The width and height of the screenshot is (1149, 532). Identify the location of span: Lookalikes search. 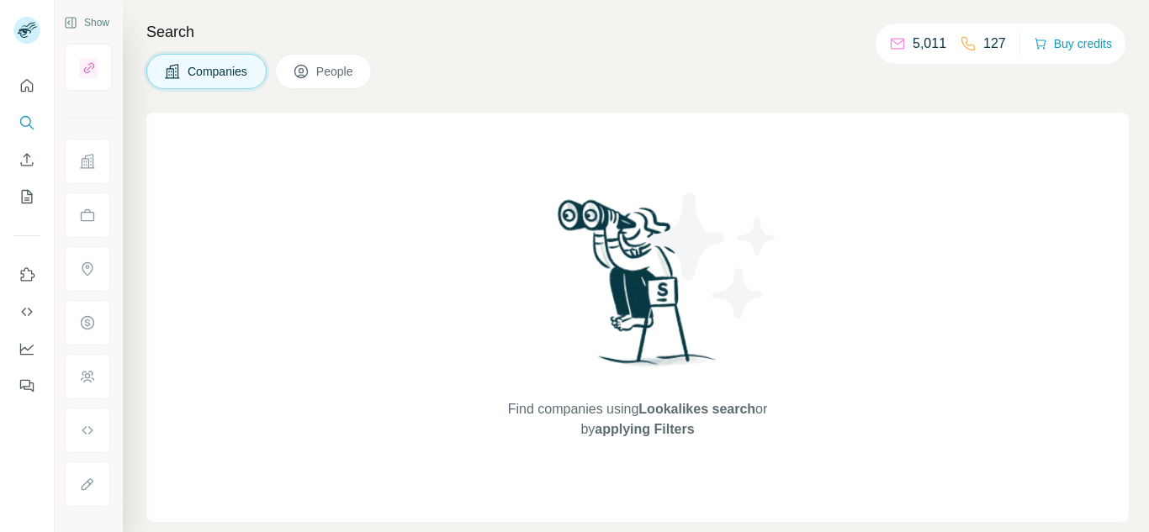
(696, 409).